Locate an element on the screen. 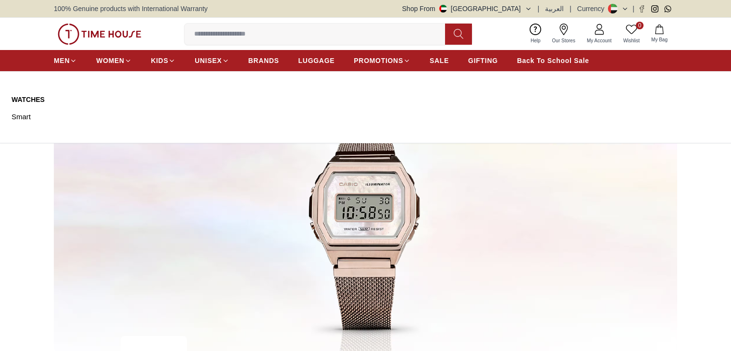 The width and height of the screenshot is (731, 351). span: GIFTING is located at coordinates (483, 61).